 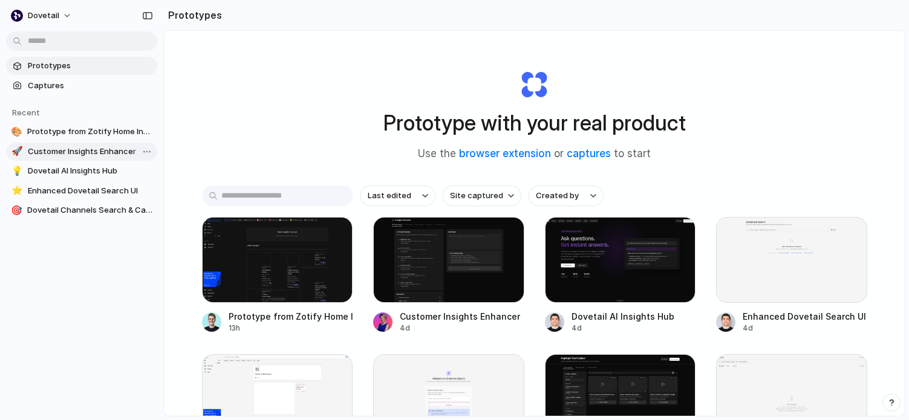 What do you see at coordinates (82, 191) in the screenshot?
I see `a: ⭐Enhanced Dovetail Search UI` at bounding box center [82, 191].